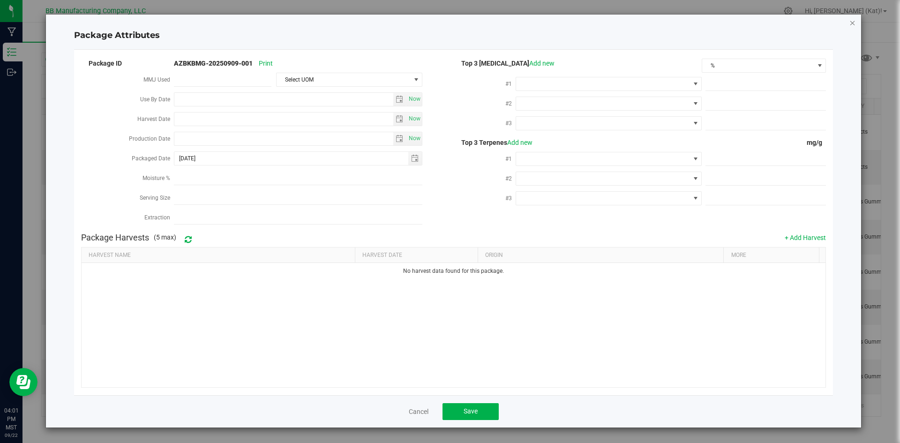 The image size is (900, 443). What do you see at coordinates (416, 255) in the screenshot?
I see `th: Harvest Date` at bounding box center [416, 255].